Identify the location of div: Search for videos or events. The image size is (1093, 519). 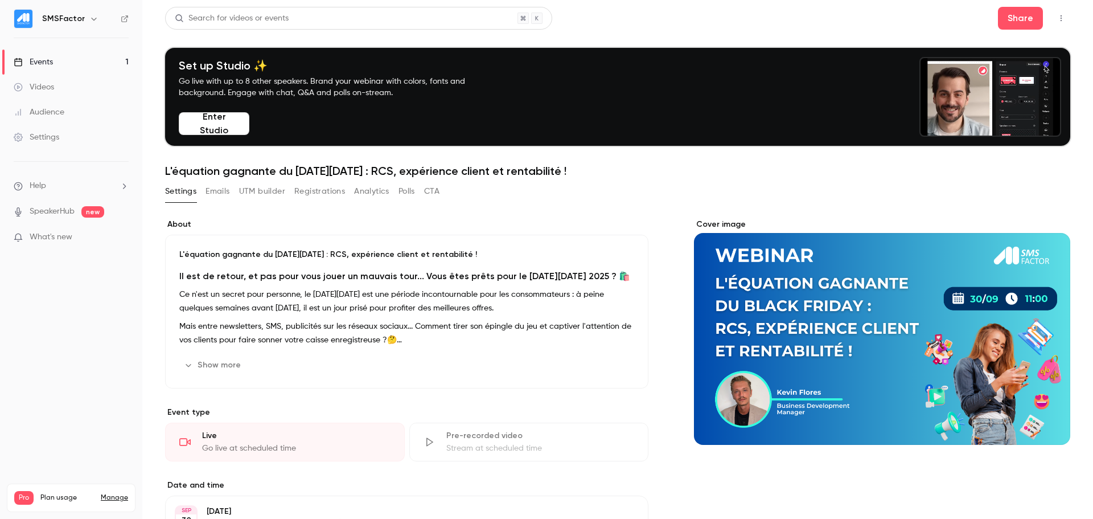
(232, 18).